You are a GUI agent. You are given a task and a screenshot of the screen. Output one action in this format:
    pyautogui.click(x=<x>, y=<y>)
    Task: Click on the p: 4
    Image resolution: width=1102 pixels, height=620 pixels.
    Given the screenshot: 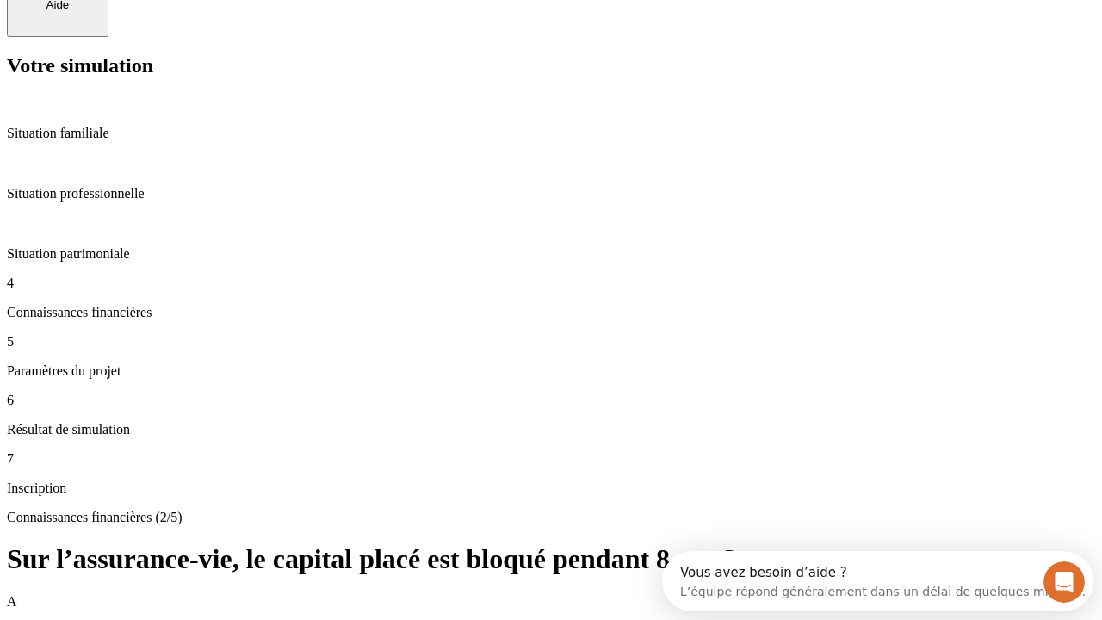 What is the action you would take?
    pyautogui.click(x=551, y=283)
    